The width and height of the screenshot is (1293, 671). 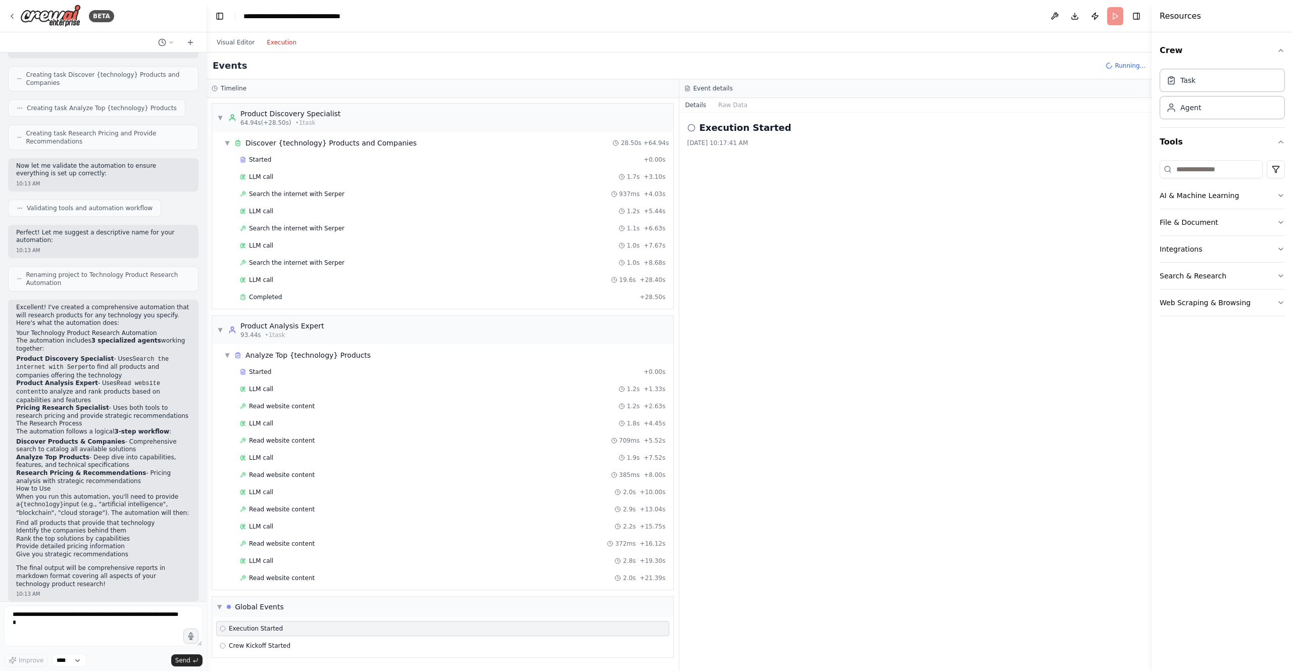 I want to click on h4: Resources, so click(x=1180, y=16).